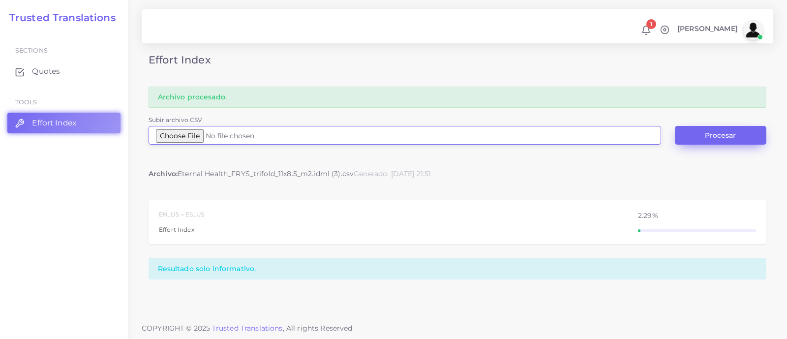 The width and height of the screenshot is (787, 339). Describe the element at coordinates (652, 24) in the screenshot. I see `span: 1` at that location.